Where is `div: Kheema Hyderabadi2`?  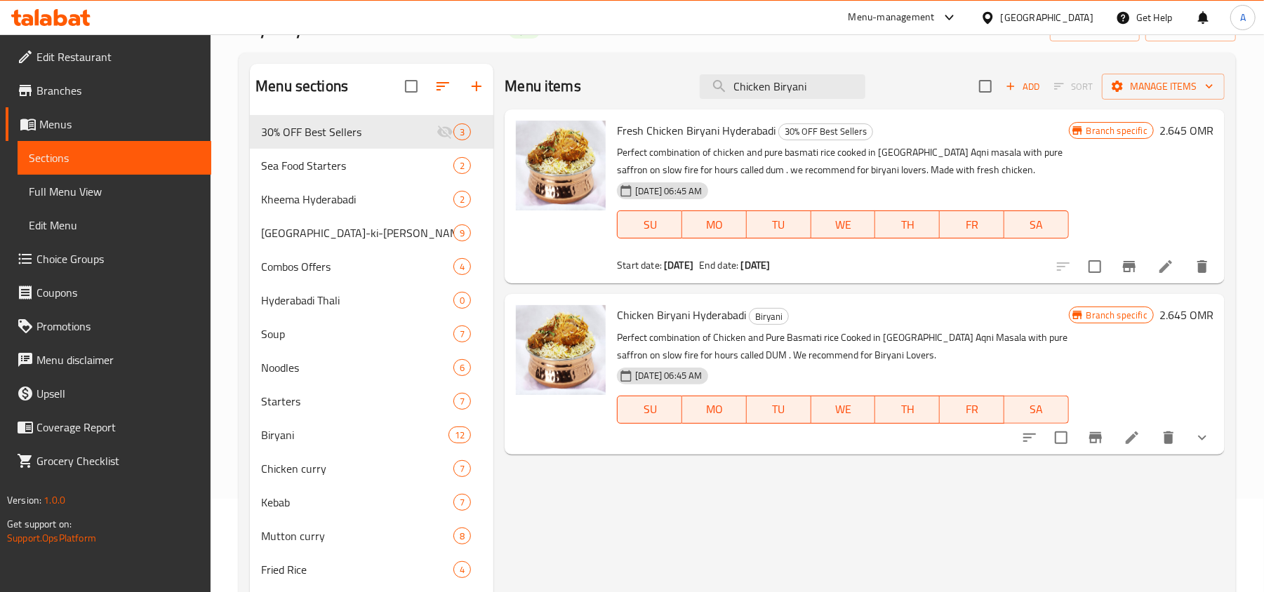
div: Kheema Hyderabadi2 is located at coordinates (371, 199).